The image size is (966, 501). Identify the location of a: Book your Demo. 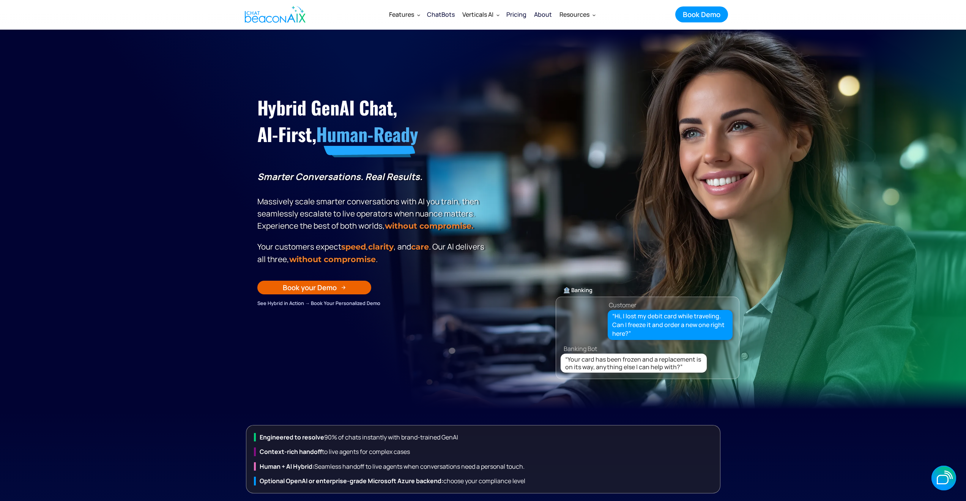
(314, 287).